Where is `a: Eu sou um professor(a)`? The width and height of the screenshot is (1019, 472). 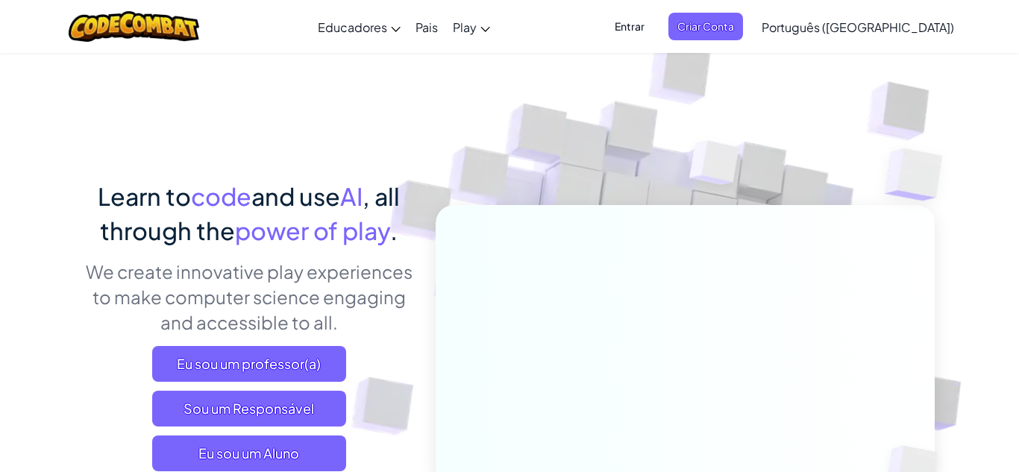 a: Eu sou um professor(a) is located at coordinates (249, 364).